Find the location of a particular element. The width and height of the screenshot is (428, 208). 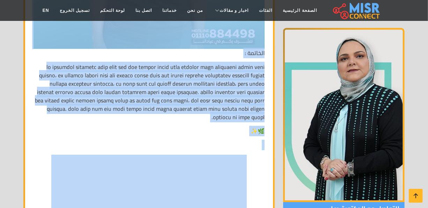

a: الفئات is located at coordinates (266, 10).